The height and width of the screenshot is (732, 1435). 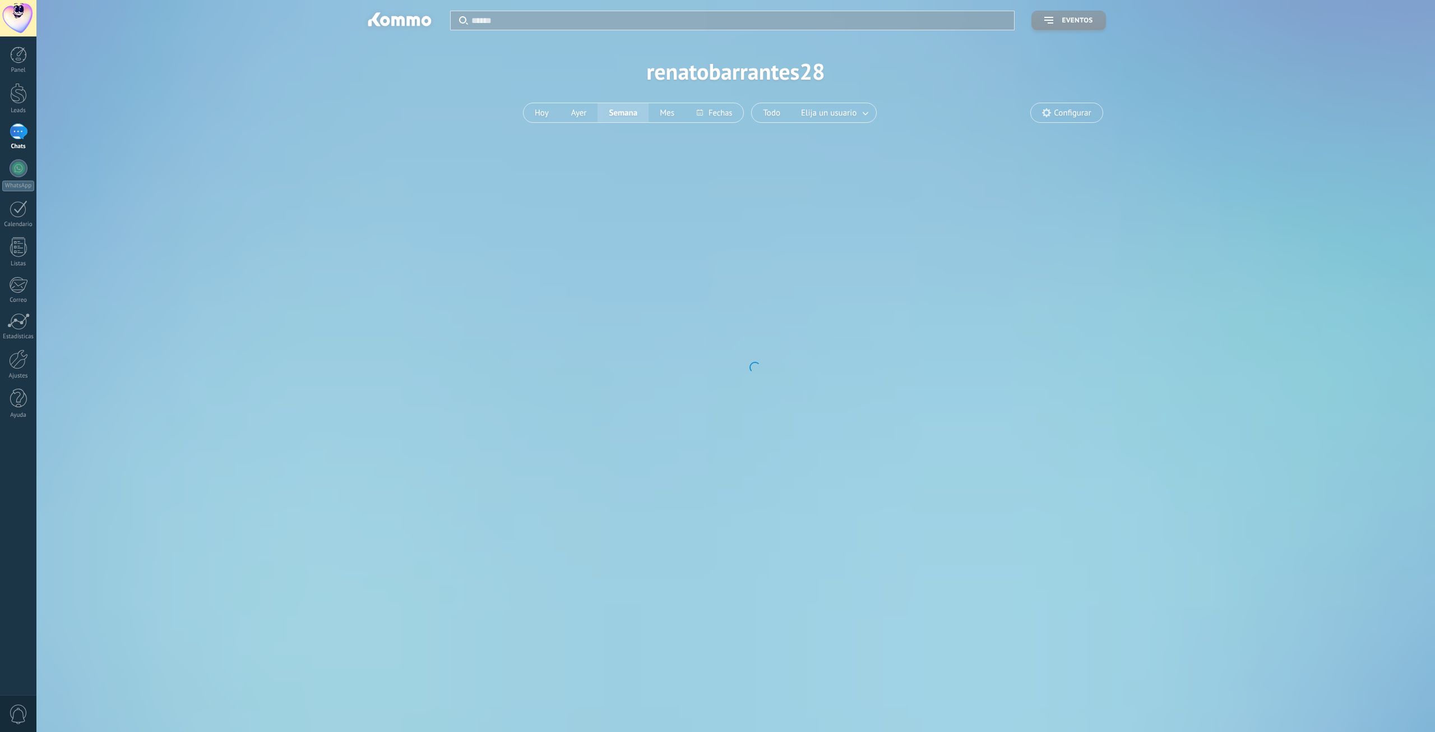 I want to click on div: Calendario, so click(x=19, y=224).